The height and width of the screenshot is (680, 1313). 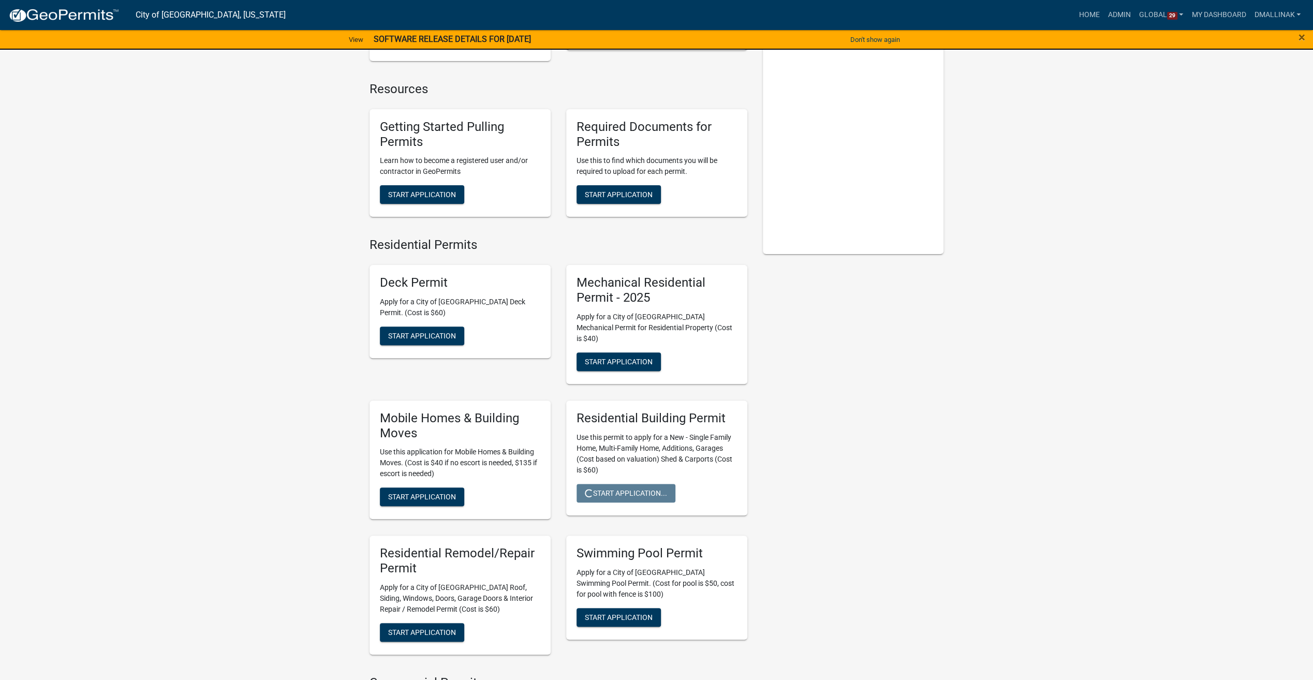 What do you see at coordinates (558, 245) in the screenshot?
I see `h4: Residential Permits` at bounding box center [558, 245].